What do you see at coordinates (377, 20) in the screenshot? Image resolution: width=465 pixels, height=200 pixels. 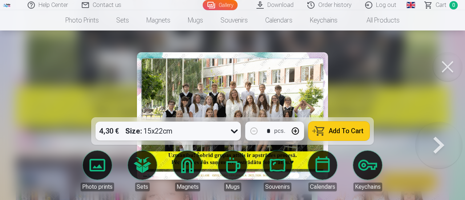 I see `a: All products` at bounding box center [377, 20].